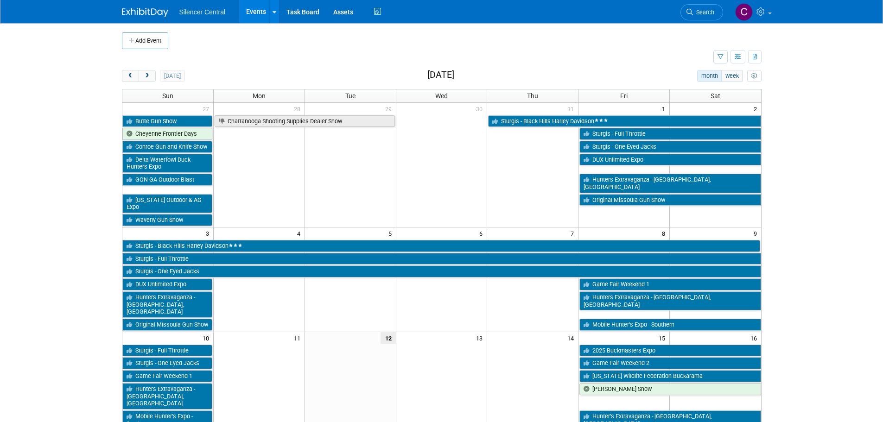 This screenshot has height=422, width=883. Describe the element at coordinates (754, 76) in the screenshot. I see `i: Personalize Calendar` at that location.